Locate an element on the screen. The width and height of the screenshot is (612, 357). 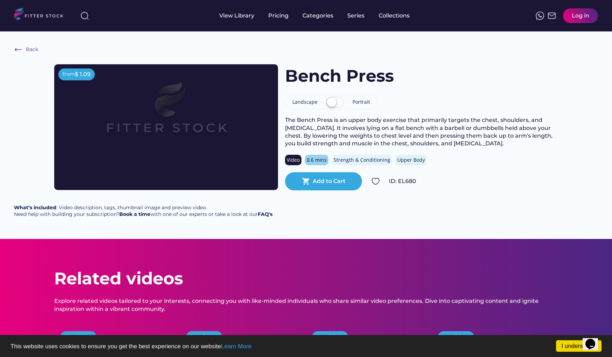
div: Log in is located at coordinates (580, 16).